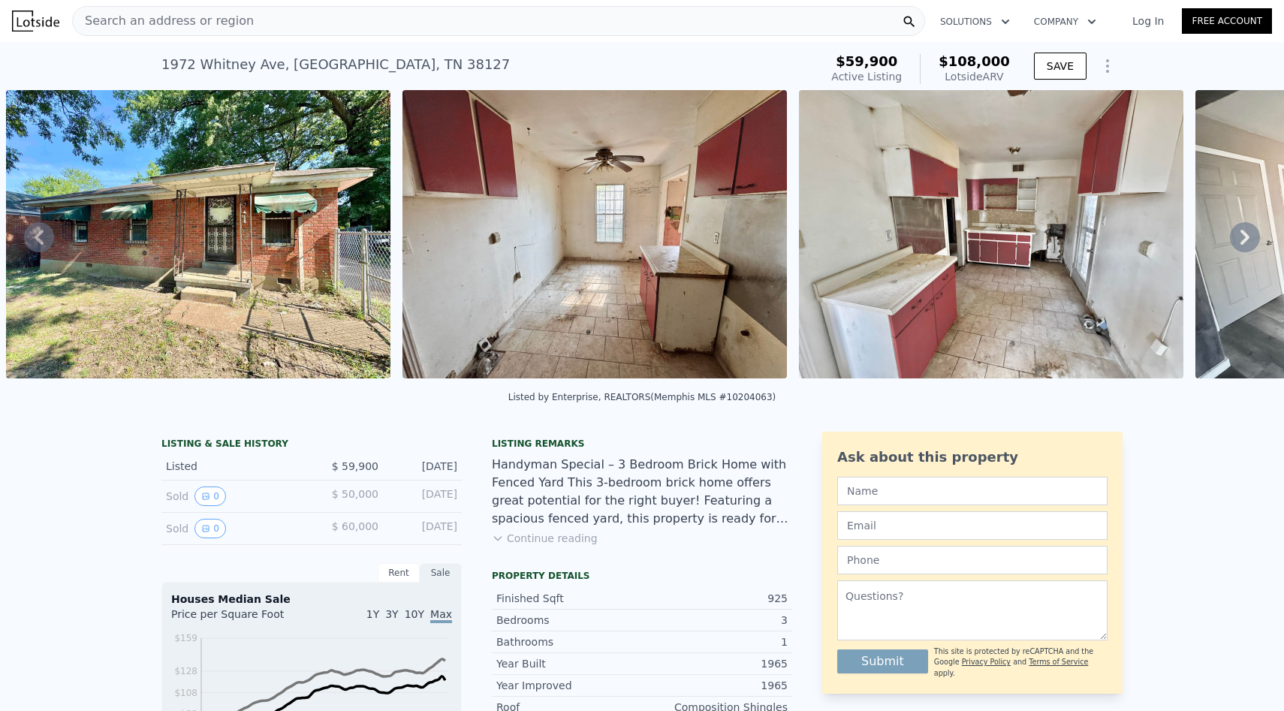 Image resolution: width=1284 pixels, height=711 pixels. Describe the element at coordinates (241, 619) in the screenshot. I see `div: Price per Square Foot` at that location.